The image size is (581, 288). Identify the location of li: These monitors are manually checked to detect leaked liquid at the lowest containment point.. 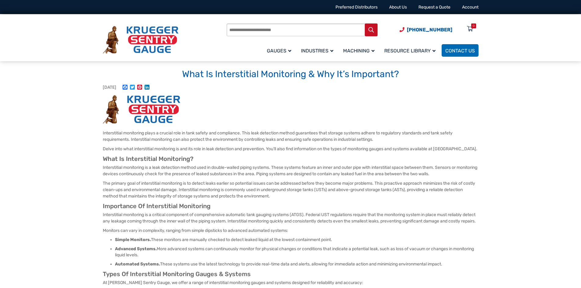
(297, 240).